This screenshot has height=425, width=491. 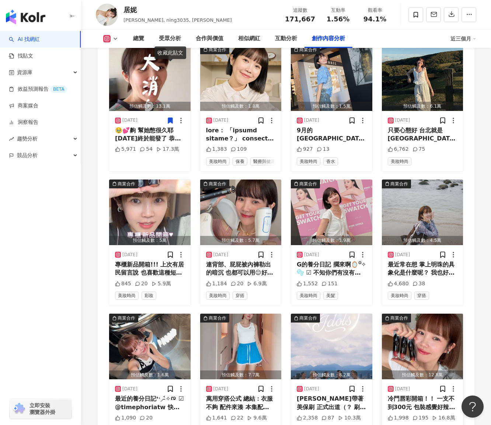 I want to click on div: 845, so click(x=123, y=284).